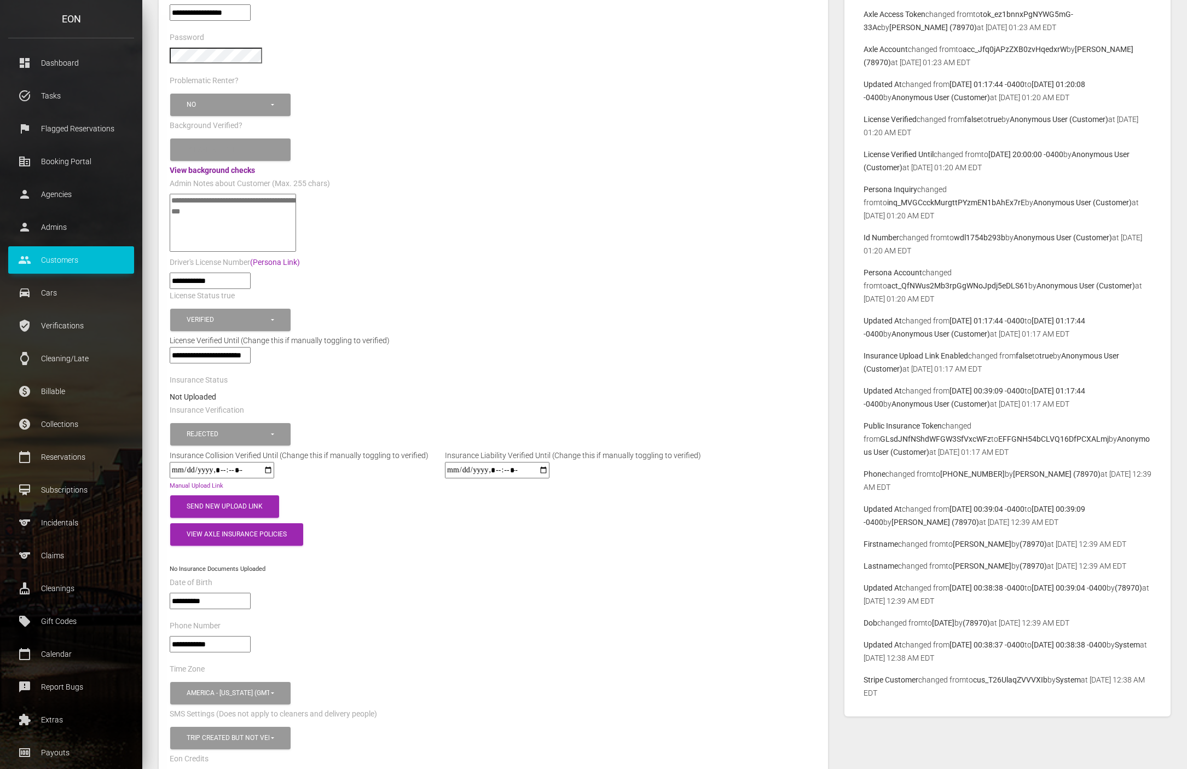  I want to click on a: money Payouts, so click(71, 753).